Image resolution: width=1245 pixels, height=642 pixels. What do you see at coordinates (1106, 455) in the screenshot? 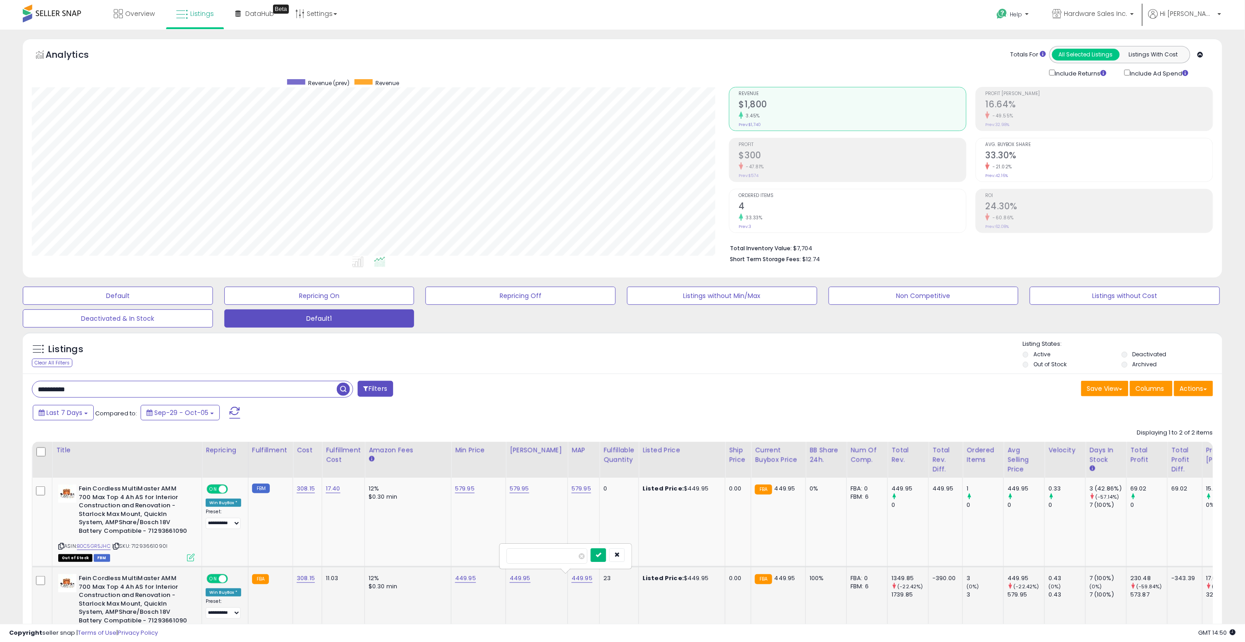
I see `div: Days In Stock` at bounding box center [1106, 455].